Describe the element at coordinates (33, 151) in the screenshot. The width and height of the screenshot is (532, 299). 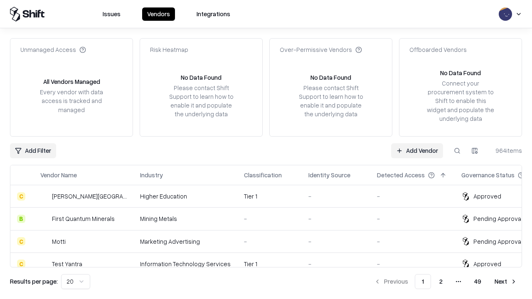
I see `button: Add Filter` at that location.